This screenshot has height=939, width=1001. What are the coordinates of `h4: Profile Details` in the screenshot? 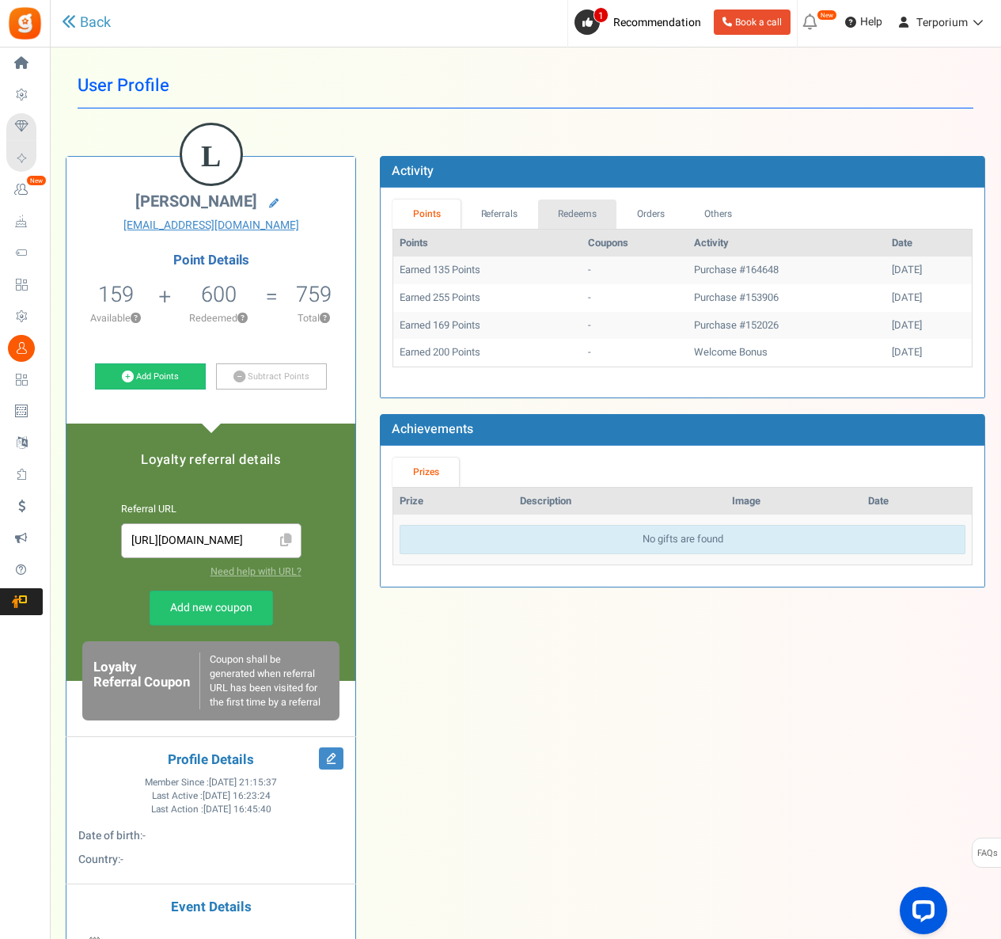 It's located at (211, 760).